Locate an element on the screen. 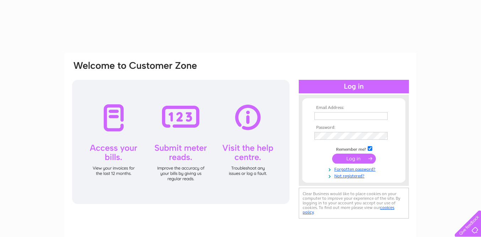  th: Email Address: is located at coordinates (354, 108).